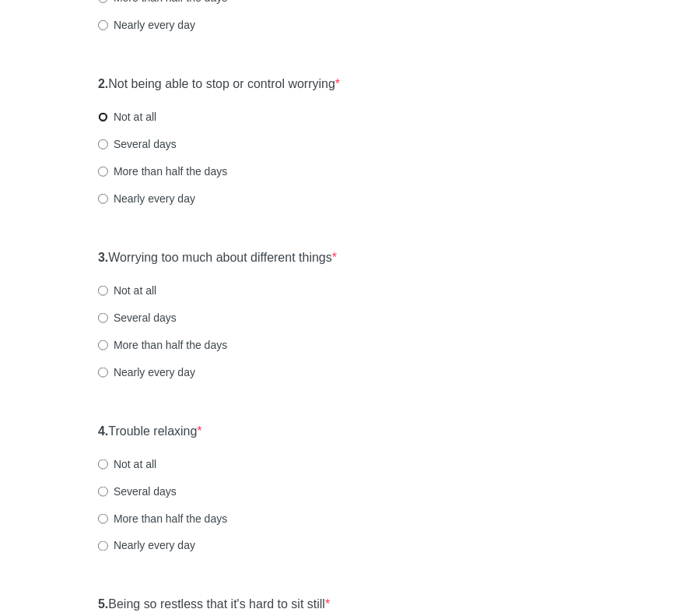  I want to click on label: Being so restless that it's hard to sit still, so click(214, 605).